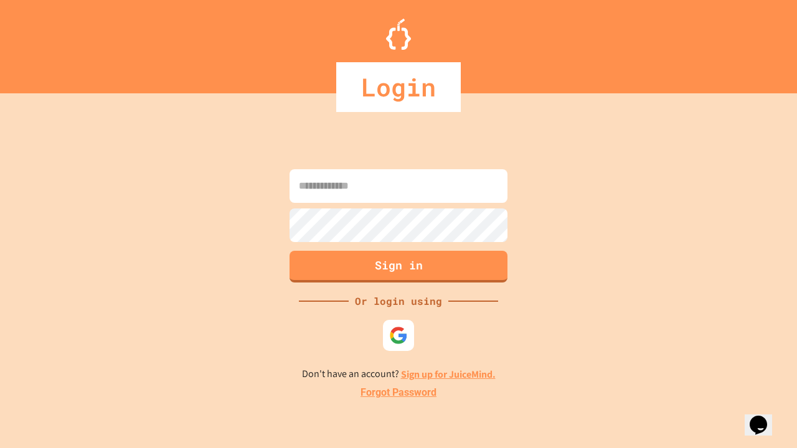  What do you see at coordinates (399, 34) in the screenshot?
I see `img: Logo.svg` at bounding box center [399, 34].